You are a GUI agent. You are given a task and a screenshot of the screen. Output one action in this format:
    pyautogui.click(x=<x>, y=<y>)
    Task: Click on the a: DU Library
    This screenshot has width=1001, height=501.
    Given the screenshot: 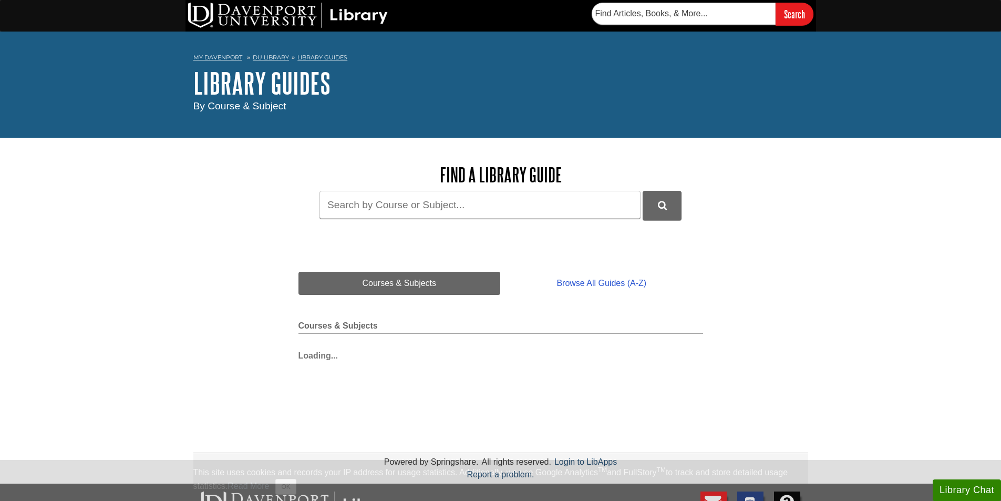 What is the action you would take?
    pyautogui.click(x=271, y=57)
    